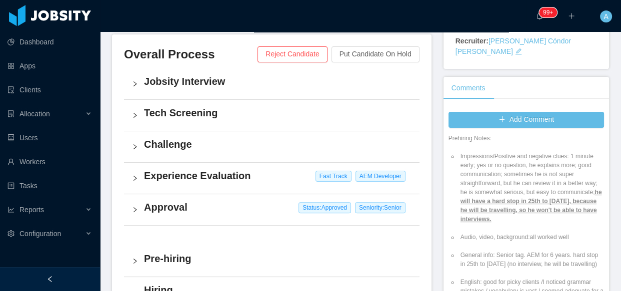 The image size is (621, 291). Describe the element at coordinates (11, 234) in the screenshot. I see `i: icon: setting` at that location.